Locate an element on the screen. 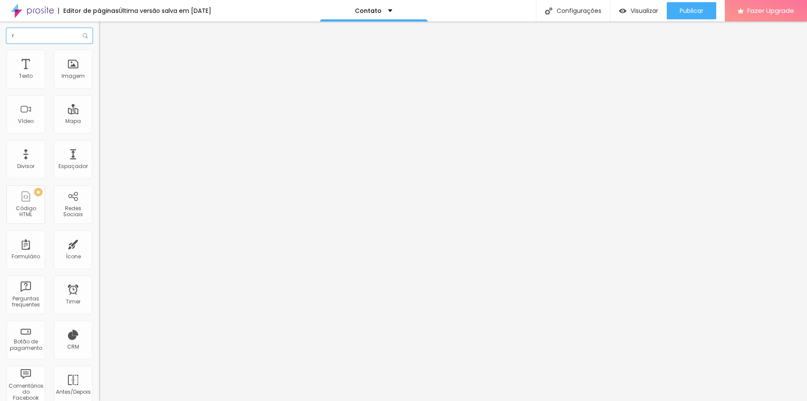 The image size is (807, 401). span: Fazer Upgrade is located at coordinates (770, 10).